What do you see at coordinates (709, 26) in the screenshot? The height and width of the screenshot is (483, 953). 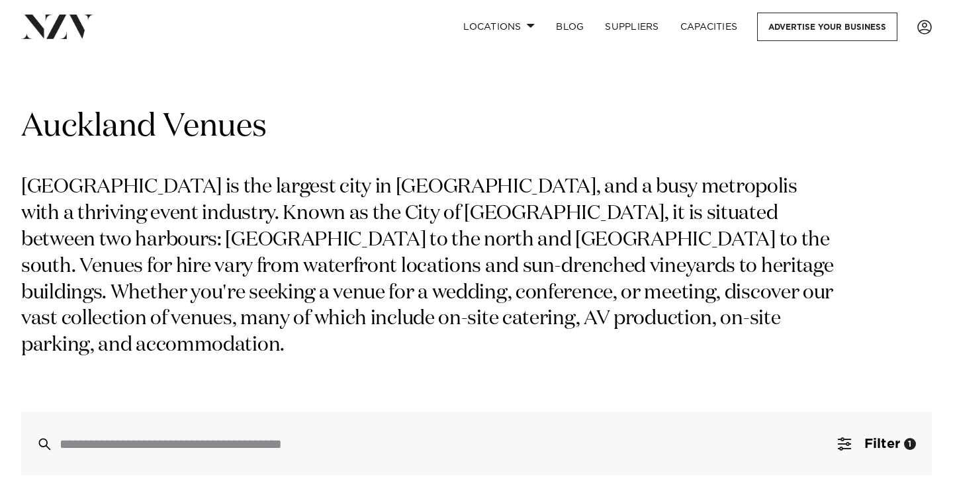 I see `a: Capacities` at bounding box center [709, 26].